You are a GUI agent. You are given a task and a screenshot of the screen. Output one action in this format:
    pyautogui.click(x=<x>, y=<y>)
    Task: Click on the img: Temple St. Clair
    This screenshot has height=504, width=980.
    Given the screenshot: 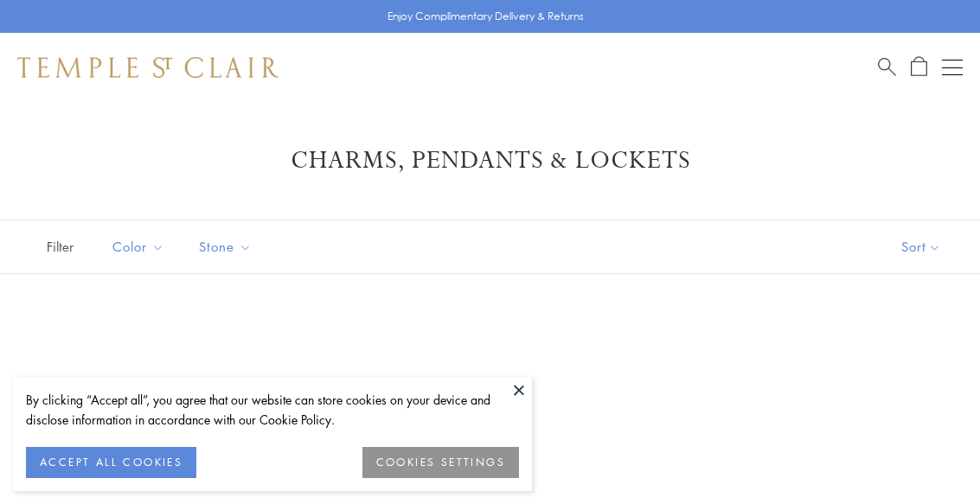 What is the action you would take?
    pyautogui.click(x=148, y=67)
    